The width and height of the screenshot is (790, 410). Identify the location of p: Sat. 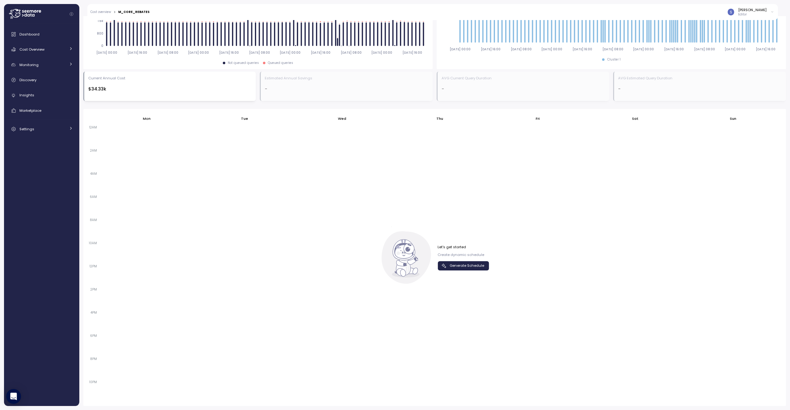
(635, 119).